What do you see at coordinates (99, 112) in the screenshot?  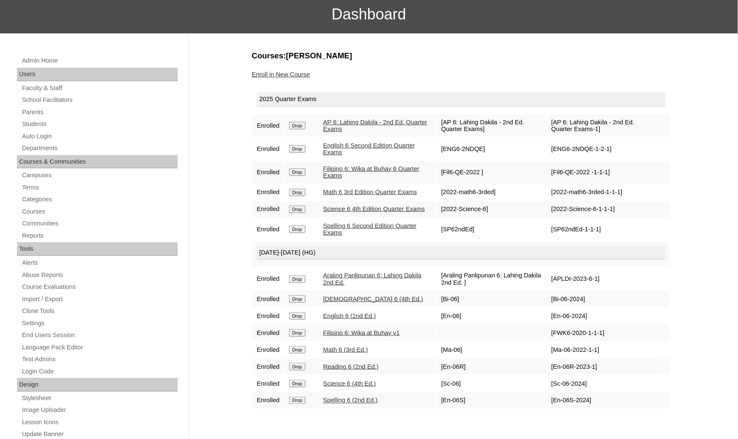 I see `a: Parents` at bounding box center [99, 112].